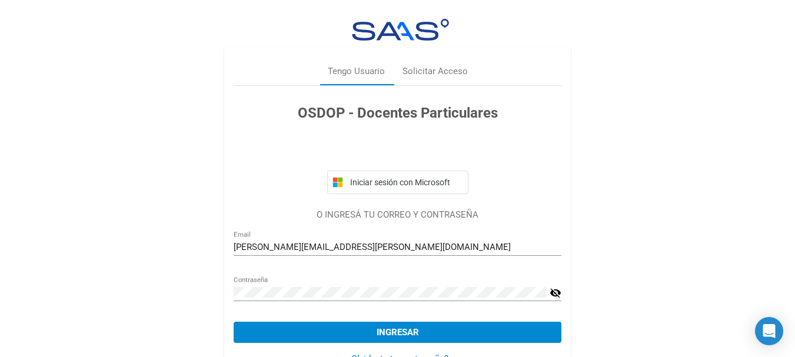 Image resolution: width=795 pixels, height=357 pixels. Describe the element at coordinates (397, 333) in the screenshot. I see `button: Ingresar` at that location.